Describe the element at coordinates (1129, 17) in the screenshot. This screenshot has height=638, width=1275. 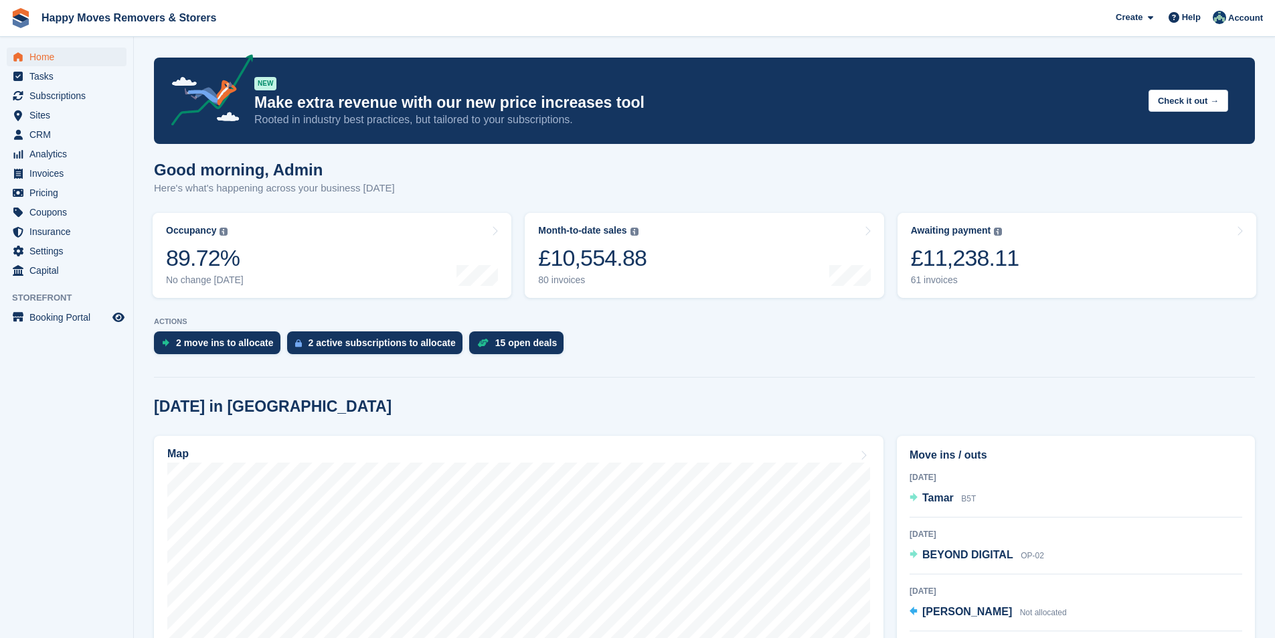
I see `span: Create` at that location.